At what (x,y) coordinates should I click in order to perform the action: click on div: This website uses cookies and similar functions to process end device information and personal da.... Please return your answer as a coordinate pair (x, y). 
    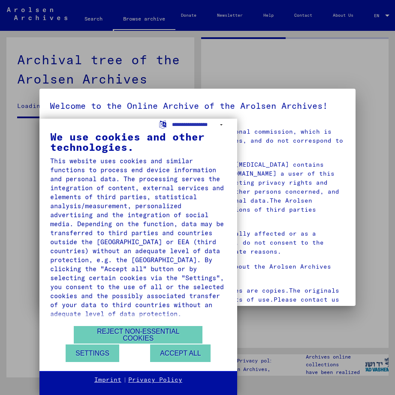
    Looking at the image, I should click on (138, 238).